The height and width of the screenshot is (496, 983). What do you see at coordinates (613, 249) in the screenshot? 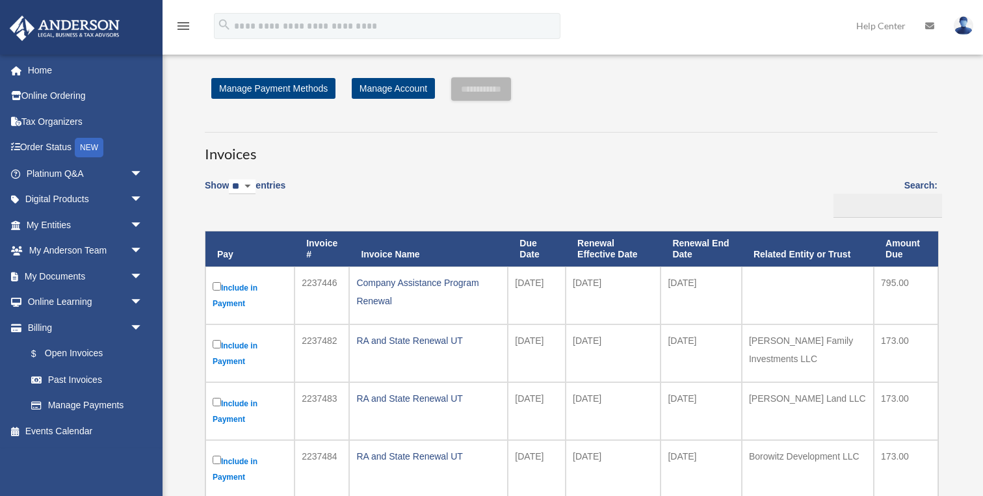
I see `th: Renewal Effective Date: activate to sort column ascending` at bounding box center [613, 249].